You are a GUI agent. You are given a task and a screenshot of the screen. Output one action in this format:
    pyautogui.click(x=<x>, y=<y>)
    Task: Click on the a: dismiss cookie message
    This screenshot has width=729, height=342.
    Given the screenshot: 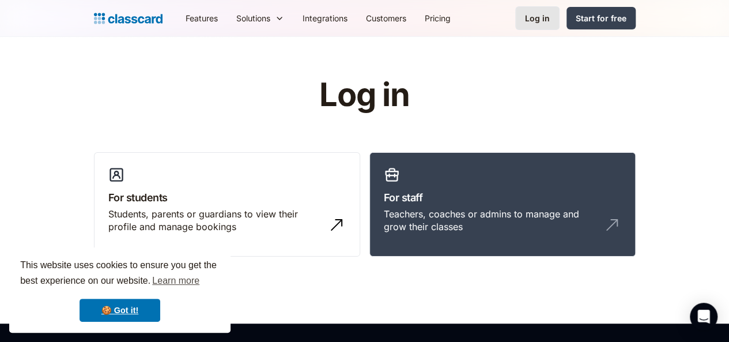 What is the action you would take?
    pyautogui.click(x=120, y=310)
    